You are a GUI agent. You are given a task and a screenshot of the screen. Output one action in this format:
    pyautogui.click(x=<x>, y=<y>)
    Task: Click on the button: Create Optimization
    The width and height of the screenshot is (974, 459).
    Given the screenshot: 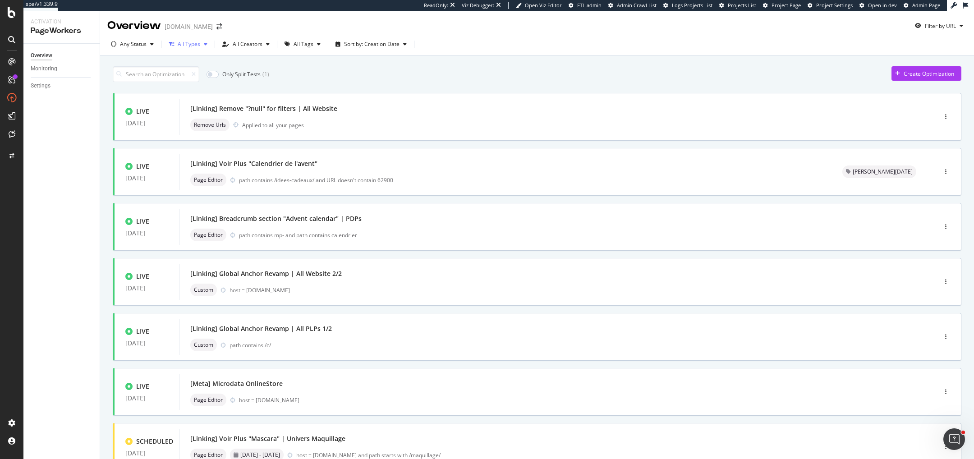 What is the action you would take?
    pyautogui.click(x=927, y=74)
    